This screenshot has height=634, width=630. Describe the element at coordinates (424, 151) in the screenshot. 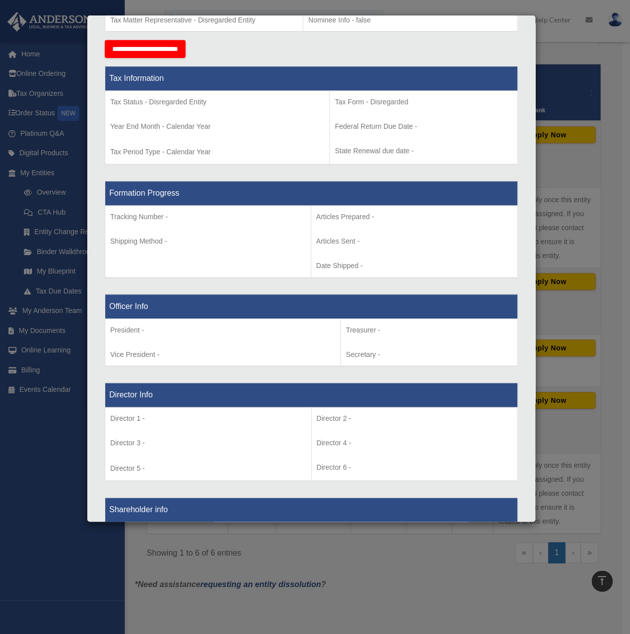

I see `p: State Renewal due date -` at that location.